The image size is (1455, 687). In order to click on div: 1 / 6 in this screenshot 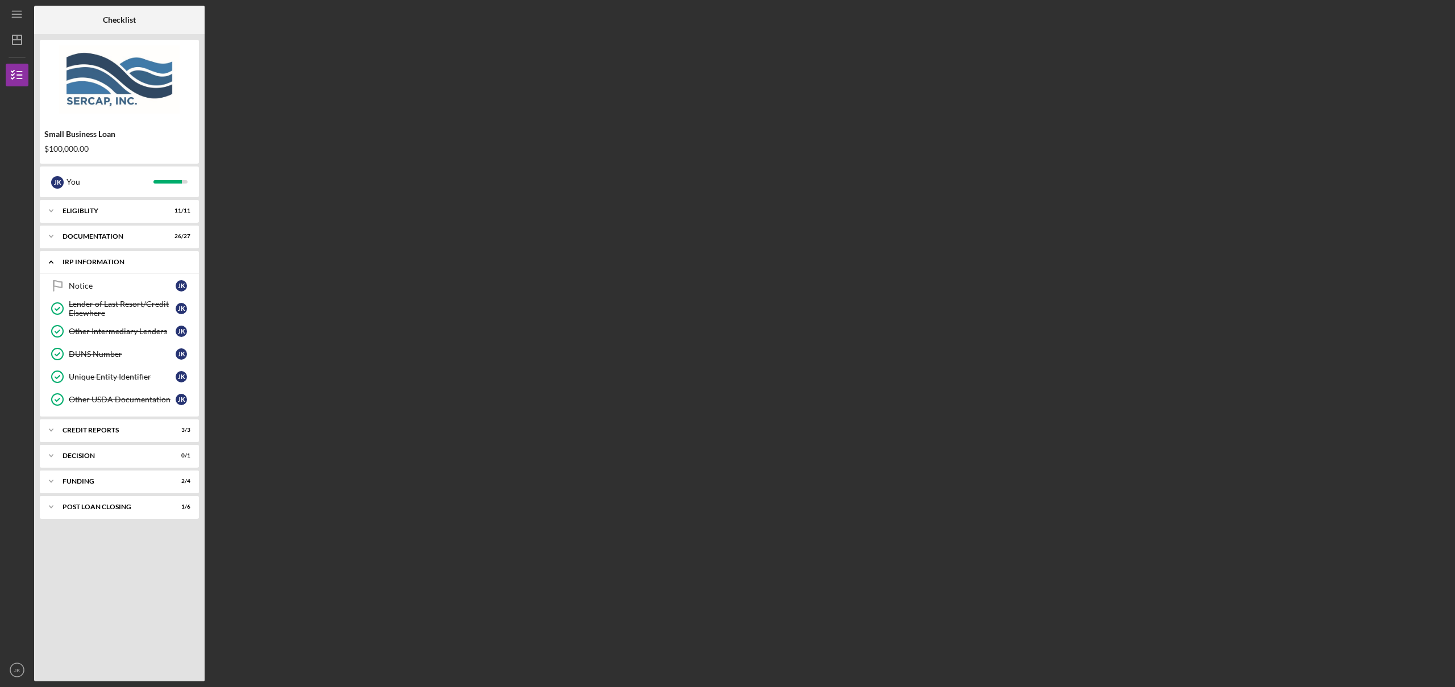, I will do `click(180, 507)`.